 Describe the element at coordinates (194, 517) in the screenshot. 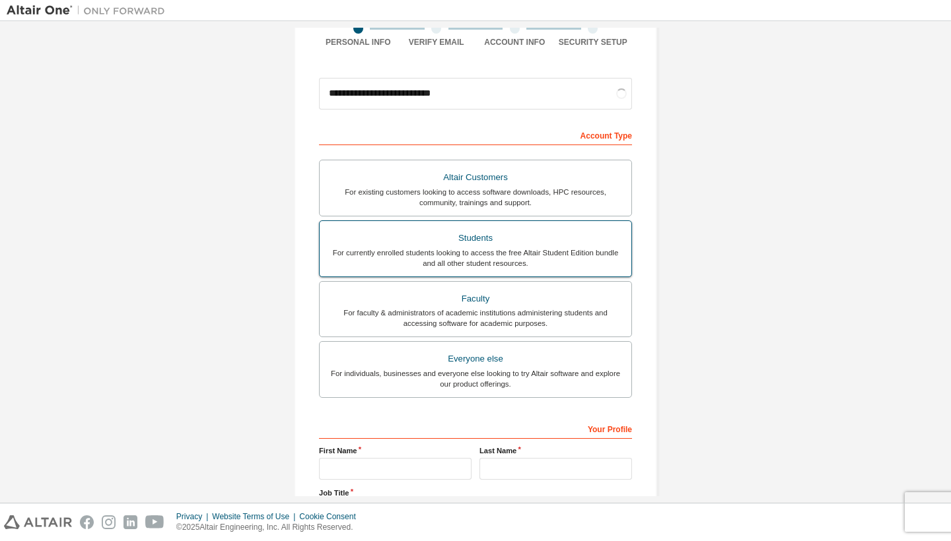

I see `div: Privacy` at that location.